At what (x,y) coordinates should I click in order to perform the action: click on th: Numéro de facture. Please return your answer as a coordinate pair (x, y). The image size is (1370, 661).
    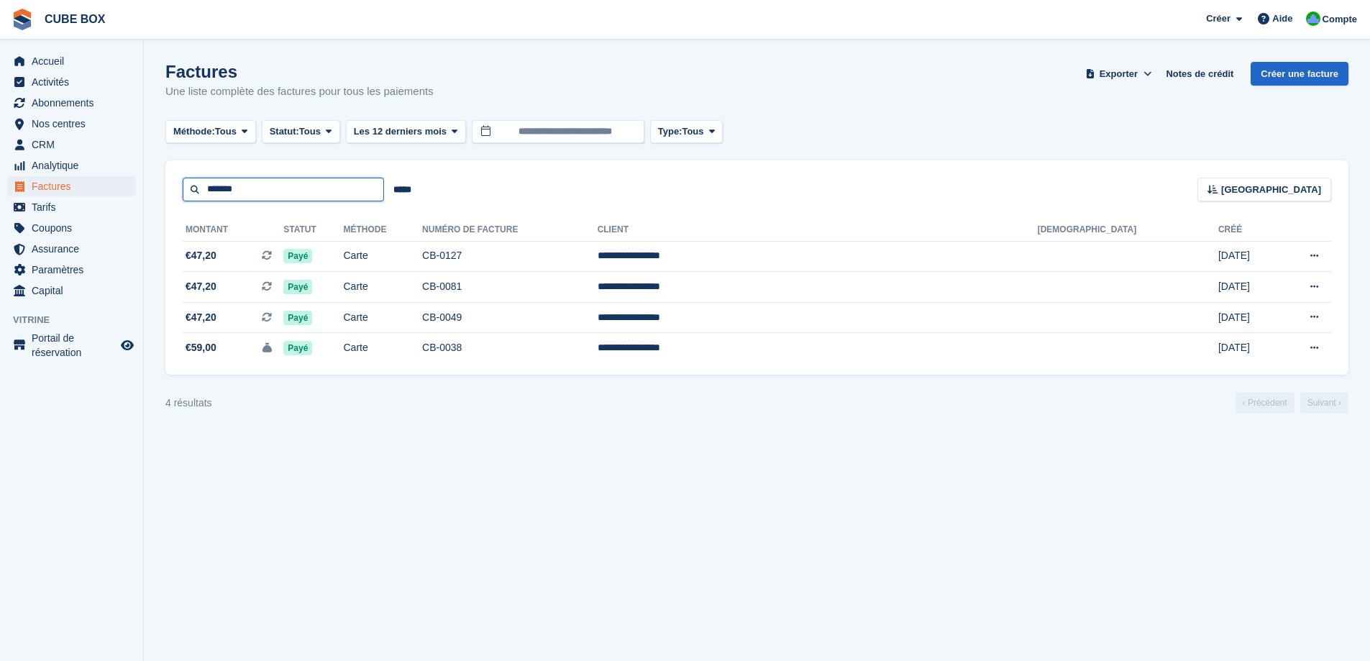
    Looking at the image, I should click on (510, 230).